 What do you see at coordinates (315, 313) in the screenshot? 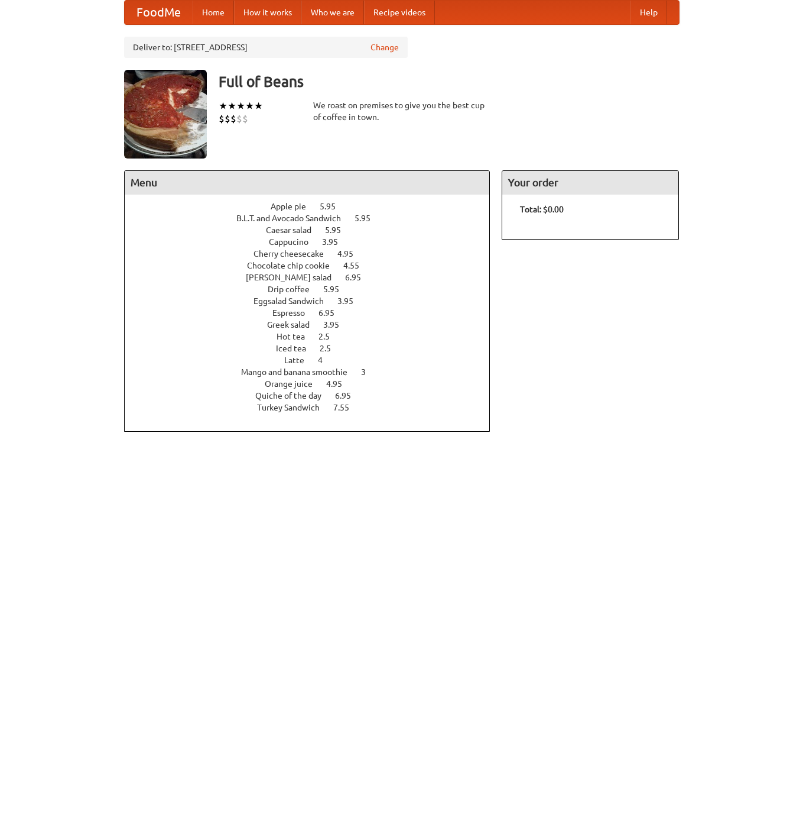
I see `a: Espresso 6.95` at bounding box center [315, 313].